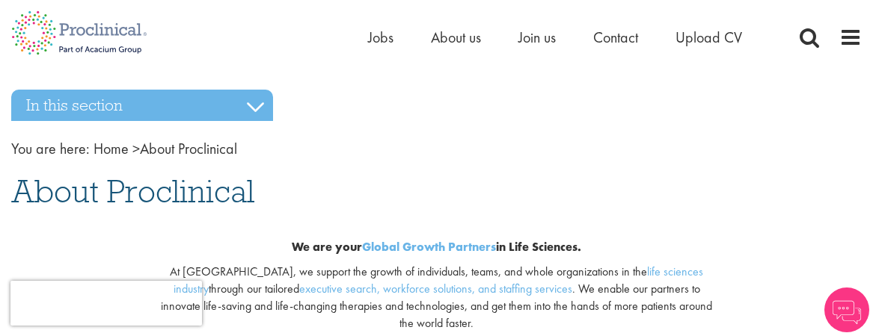  I want to click on span: Join us, so click(537, 37).